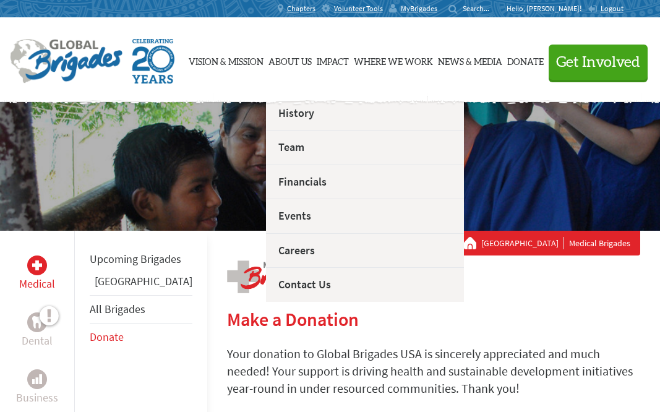 The width and height of the screenshot is (660, 412). What do you see at coordinates (290, 60) in the screenshot?
I see `a: About Us` at bounding box center [290, 60].